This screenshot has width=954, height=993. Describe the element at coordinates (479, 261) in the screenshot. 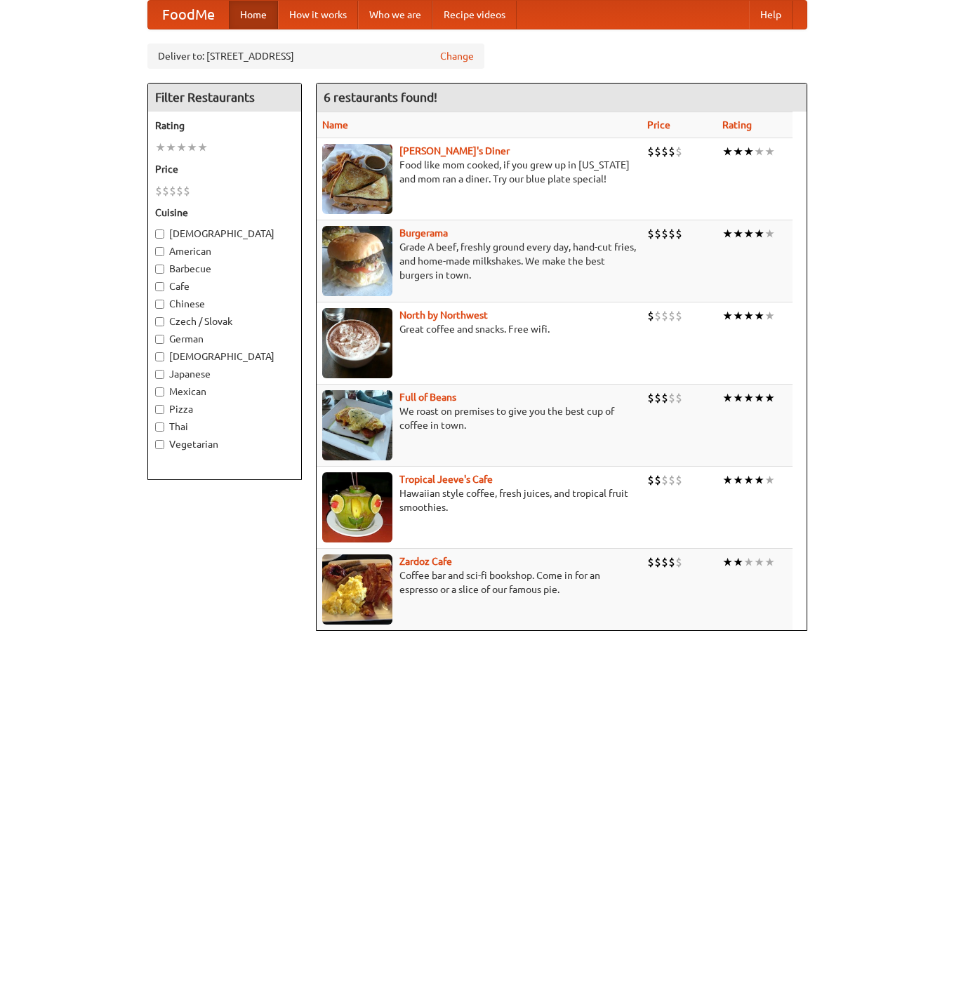

I see `p: Grade A beef, freshly ground every day, hand-cut fries, and home-made milkshakes. We make the bes...` at that location.